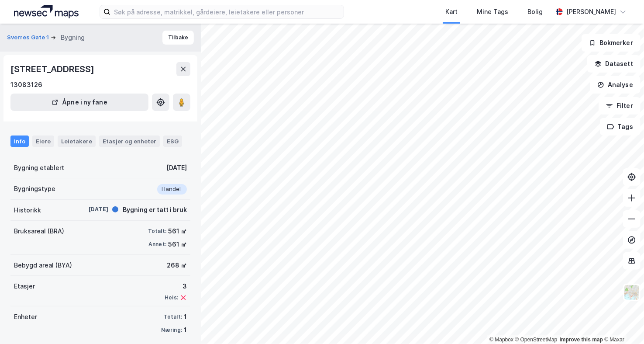 This screenshot has width=644, height=344. Describe the element at coordinates (25, 317) in the screenshot. I see `div: Enheter` at that location.